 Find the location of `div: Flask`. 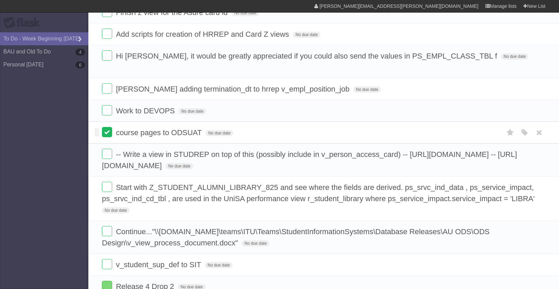

div: Flask is located at coordinates (24, 23).